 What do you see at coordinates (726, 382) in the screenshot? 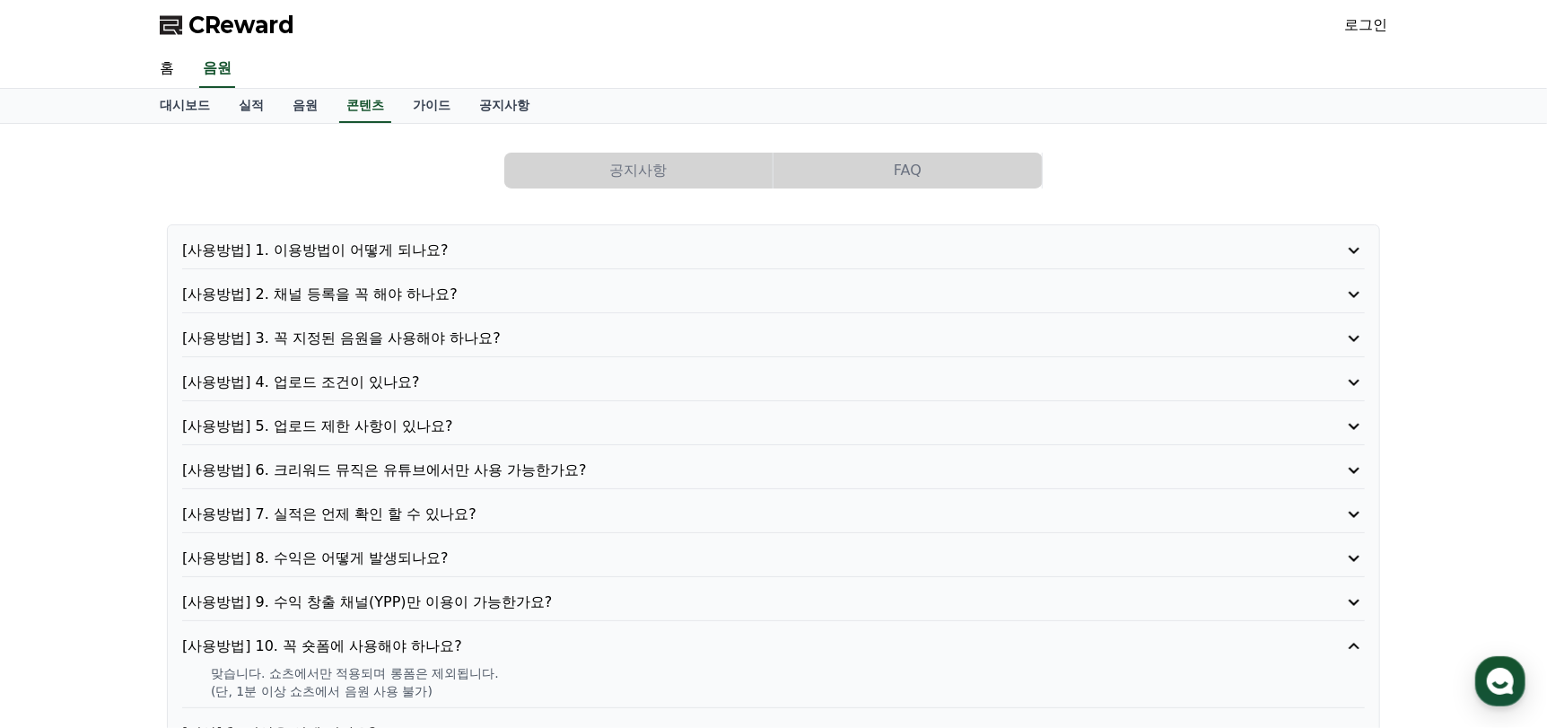
I see `p: [사용방법] 4. 업로드 조건이 있나요?` at bounding box center [726, 382].